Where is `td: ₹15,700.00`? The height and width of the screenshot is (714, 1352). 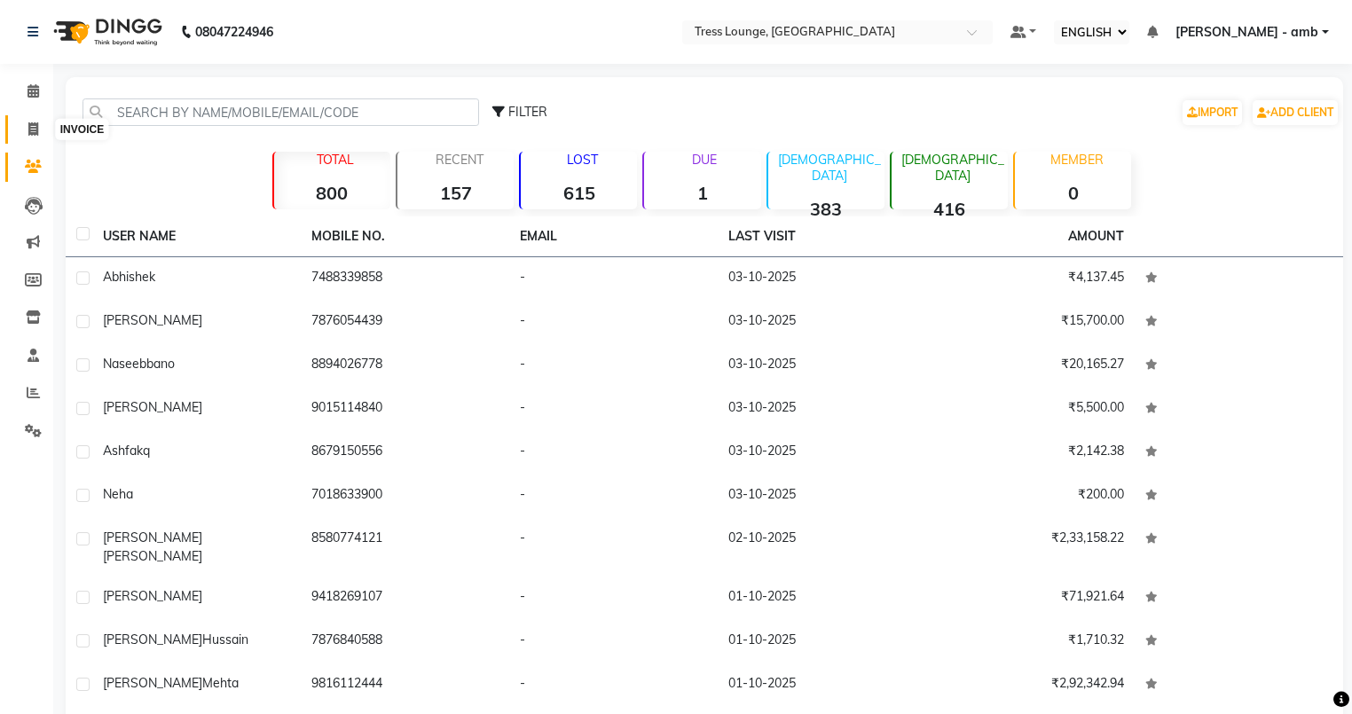 td: ₹15,700.00 is located at coordinates (1030, 322).